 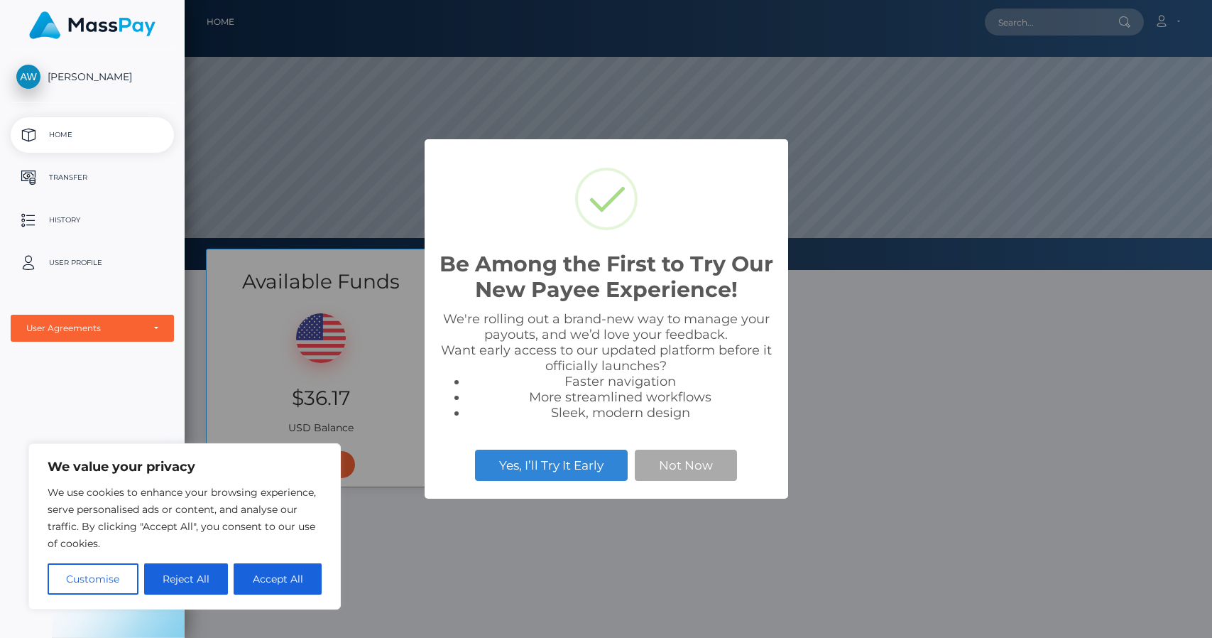 What do you see at coordinates (278, 579) in the screenshot?
I see `button: Accept All` at bounding box center [278, 579].